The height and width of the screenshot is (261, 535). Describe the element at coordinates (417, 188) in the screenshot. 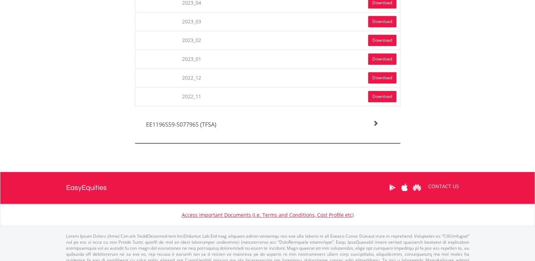

I see `a: Huawei` at that location.